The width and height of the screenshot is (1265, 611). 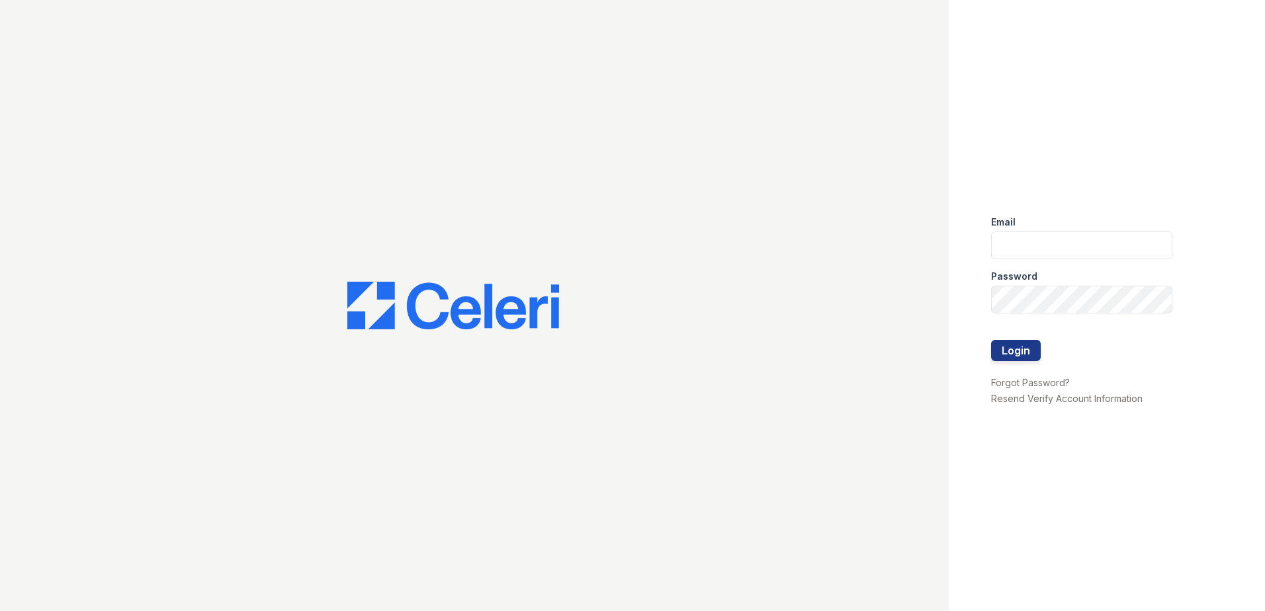 What do you see at coordinates (1066, 398) in the screenshot?
I see `a: Resend Verify Account Information` at bounding box center [1066, 398].